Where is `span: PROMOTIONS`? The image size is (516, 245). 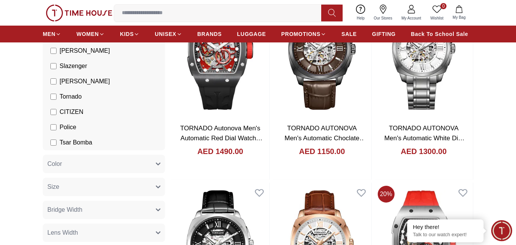 span: PROMOTIONS is located at coordinates (301, 34).